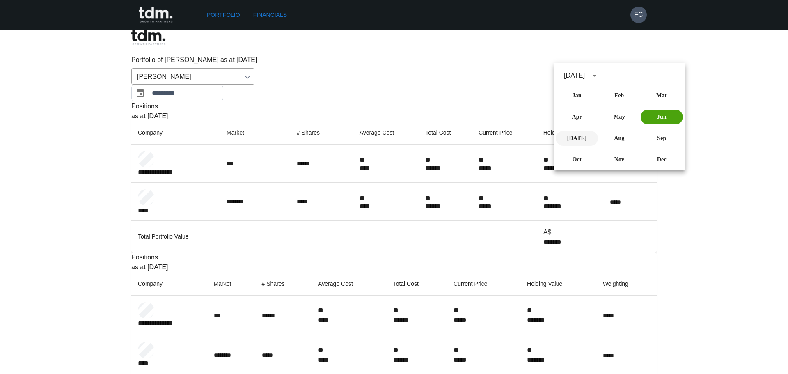  I want to click on button: FC, so click(639, 15).